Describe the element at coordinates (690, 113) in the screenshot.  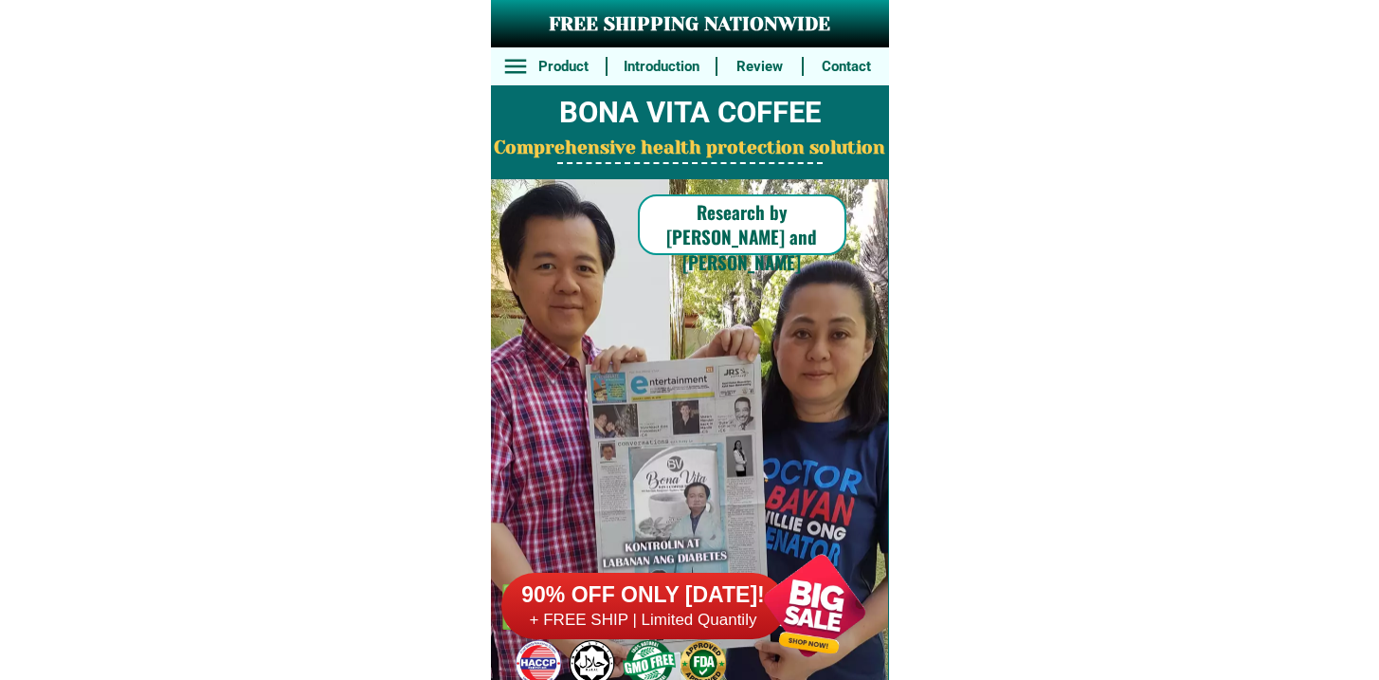
I see `h2: BONA VITA COFFEE` at that location.